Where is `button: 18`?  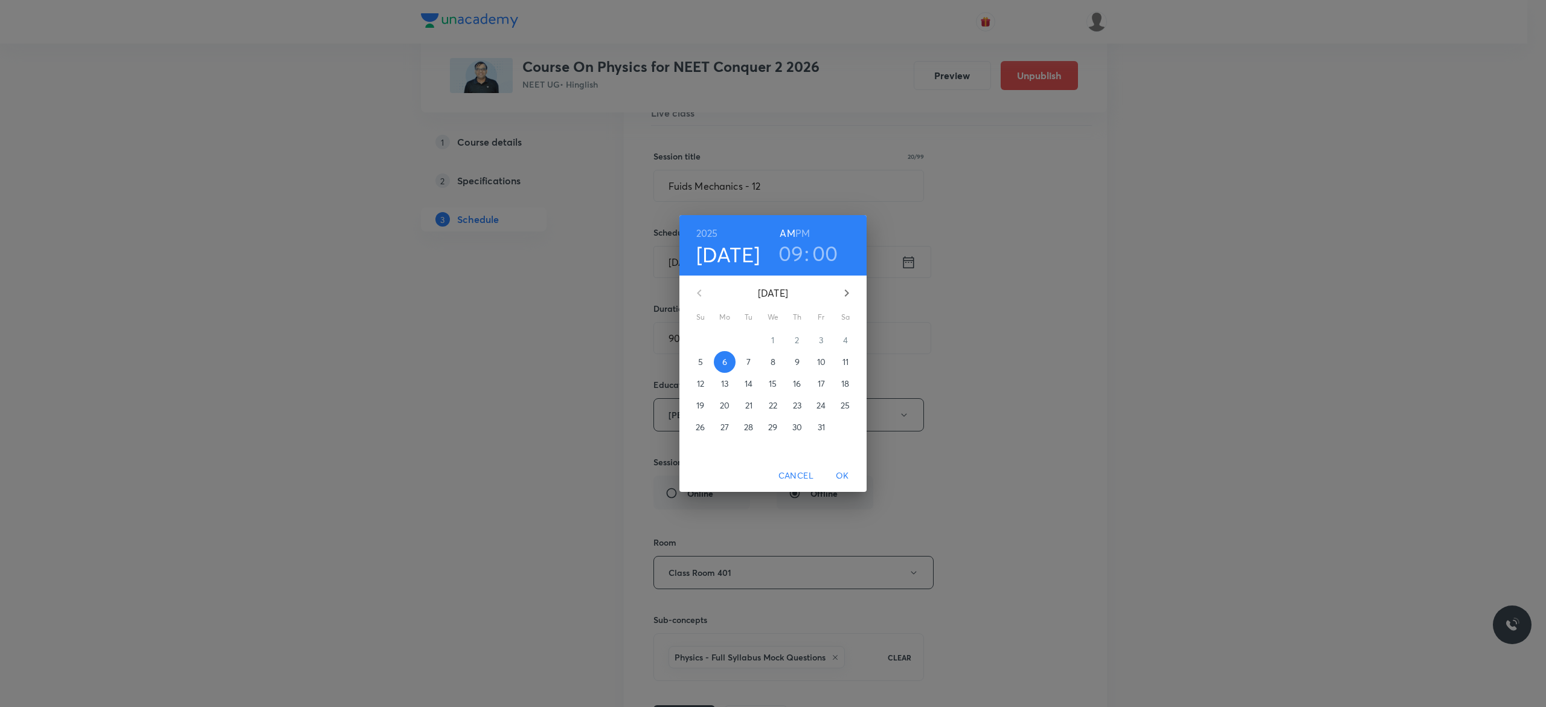 button: 18 is located at coordinates (845, 383).